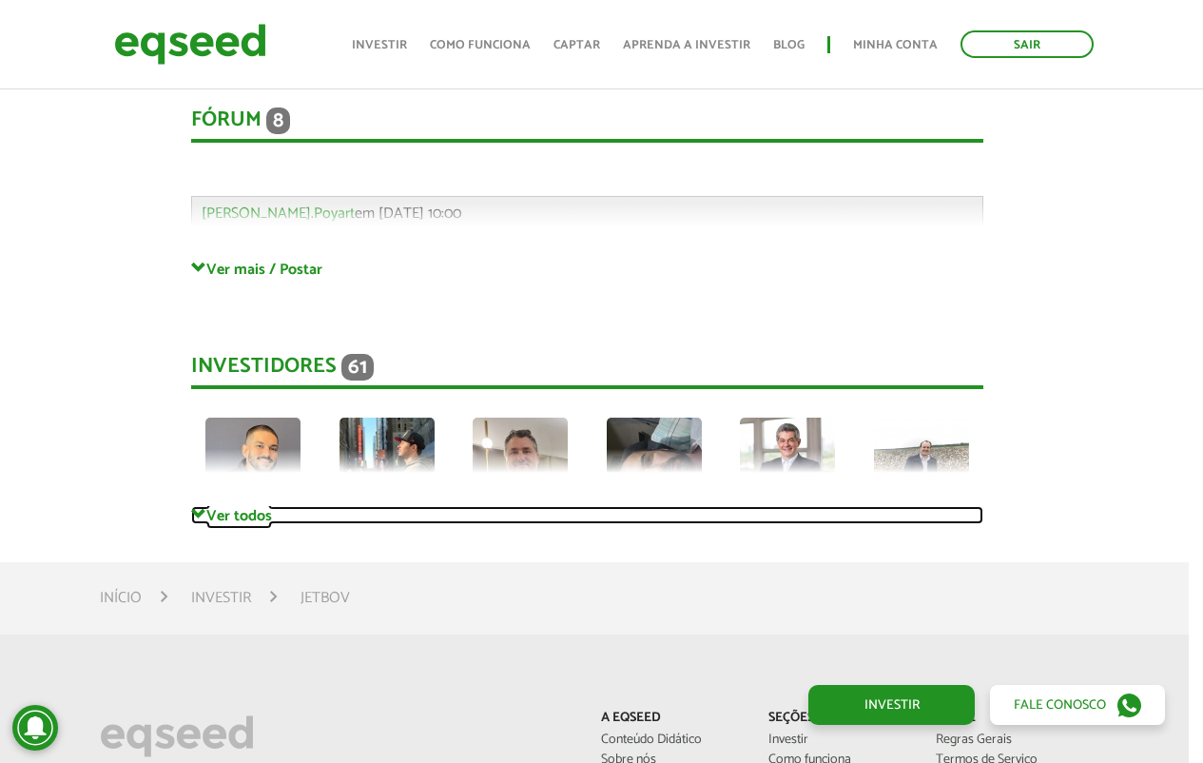 The width and height of the screenshot is (1203, 763). I want to click on div: Fórum, so click(587, 125).